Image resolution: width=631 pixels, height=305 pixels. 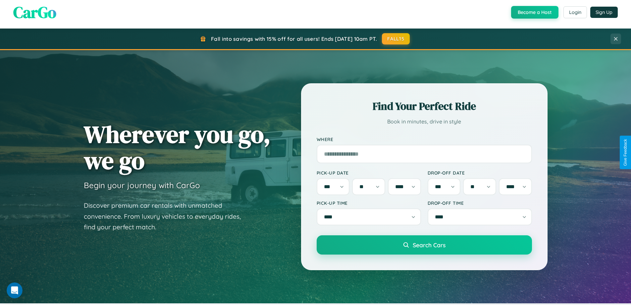 I want to click on label: Pick-up Date, so click(x=369, y=172).